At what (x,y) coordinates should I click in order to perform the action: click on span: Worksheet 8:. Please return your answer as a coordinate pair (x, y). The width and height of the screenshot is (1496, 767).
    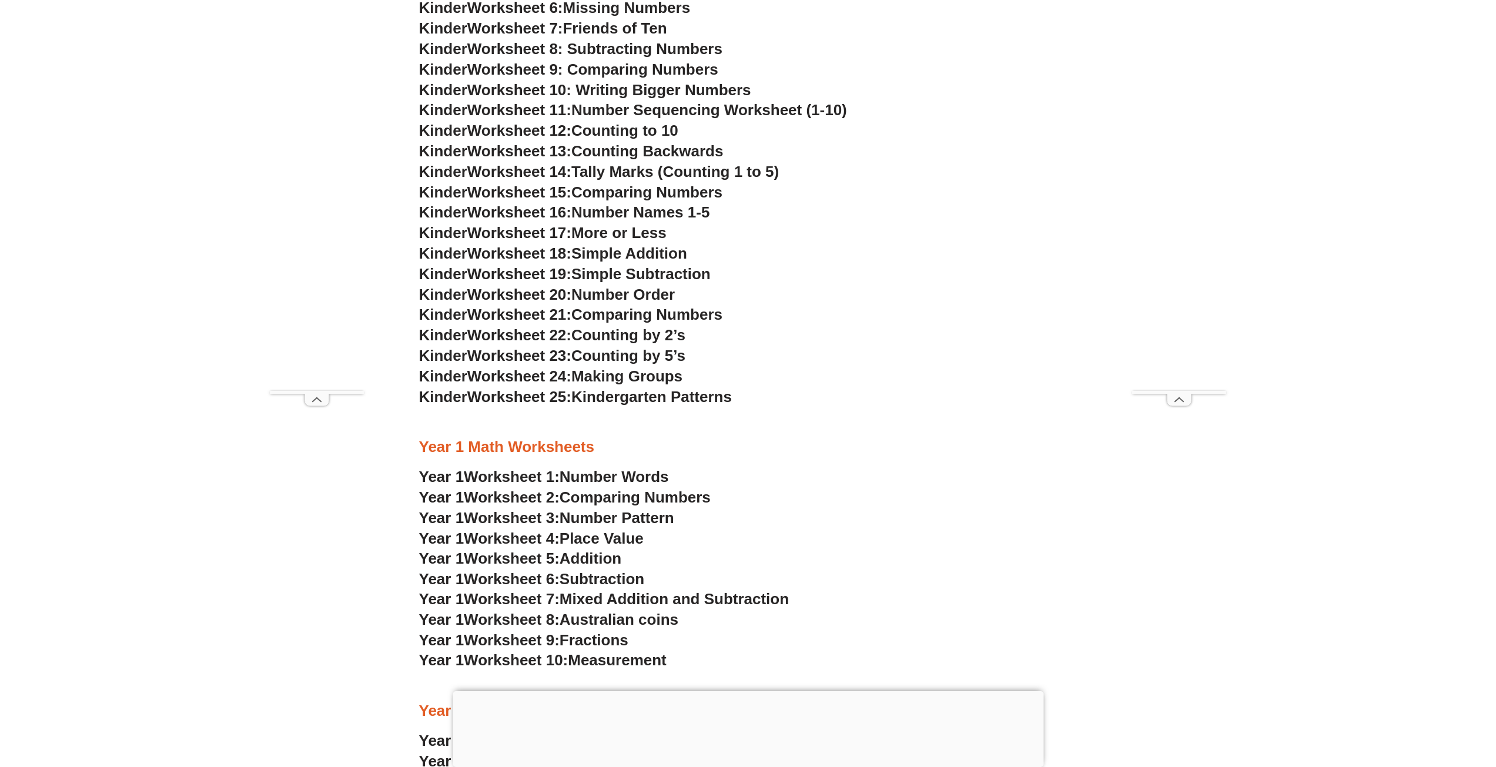
    Looking at the image, I should click on (511, 620).